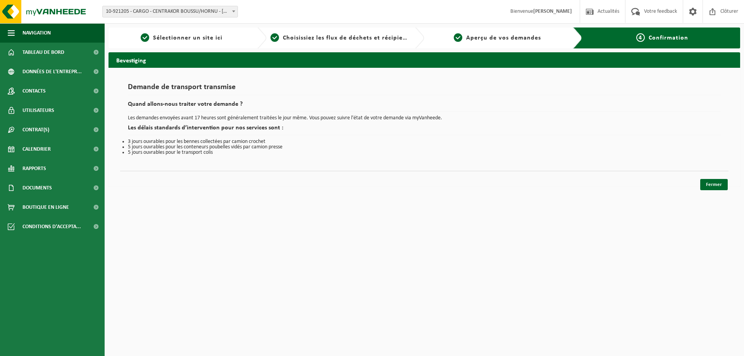  Describe the element at coordinates (424, 89) in the screenshot. I see `h1: Demande de transport transmise` at that location.